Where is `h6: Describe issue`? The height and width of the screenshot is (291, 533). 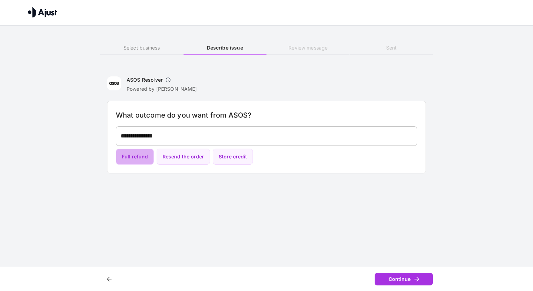 h6: Describe issue is located at coordinates (225, 48).